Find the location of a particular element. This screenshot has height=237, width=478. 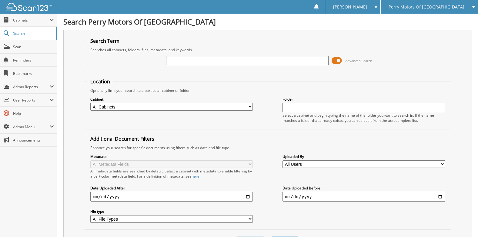

legend: Additional Document Filters is located at coordinates (122, 139).